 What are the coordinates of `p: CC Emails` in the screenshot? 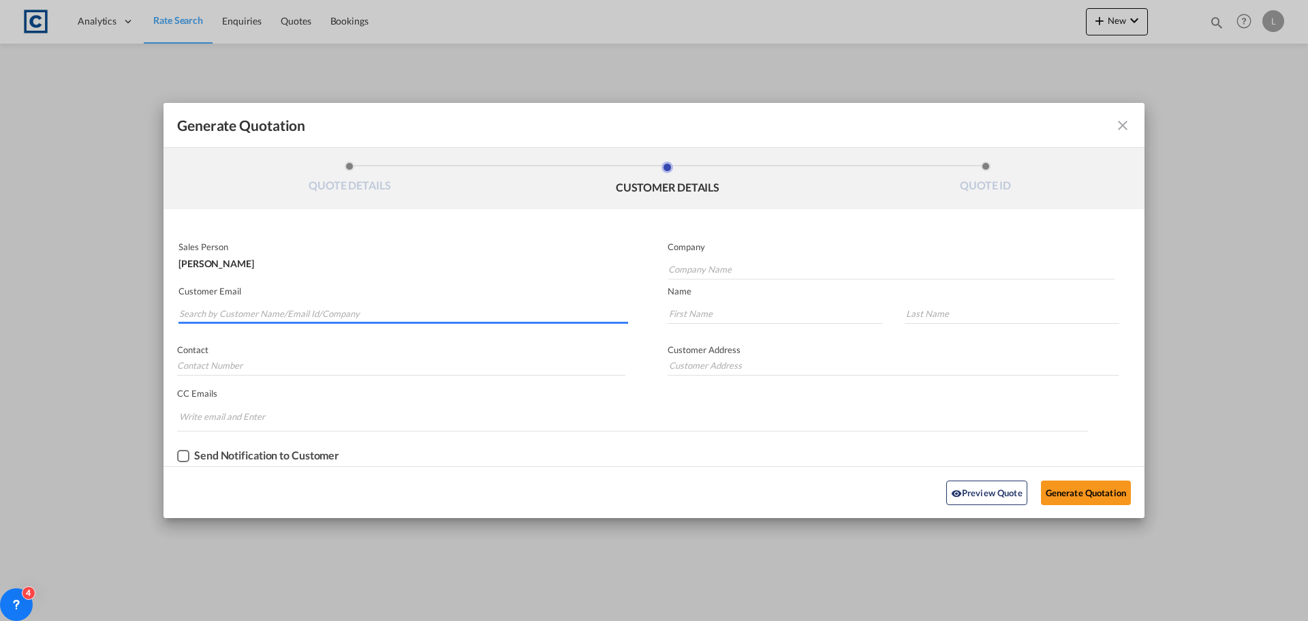 It's located at (632, 393).